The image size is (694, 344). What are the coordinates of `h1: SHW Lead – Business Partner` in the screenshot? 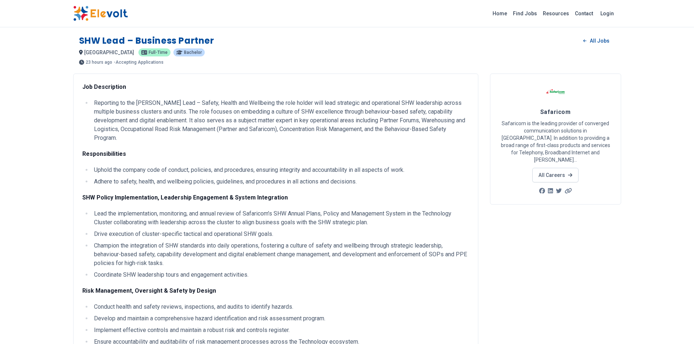 It's located at (147, 41).